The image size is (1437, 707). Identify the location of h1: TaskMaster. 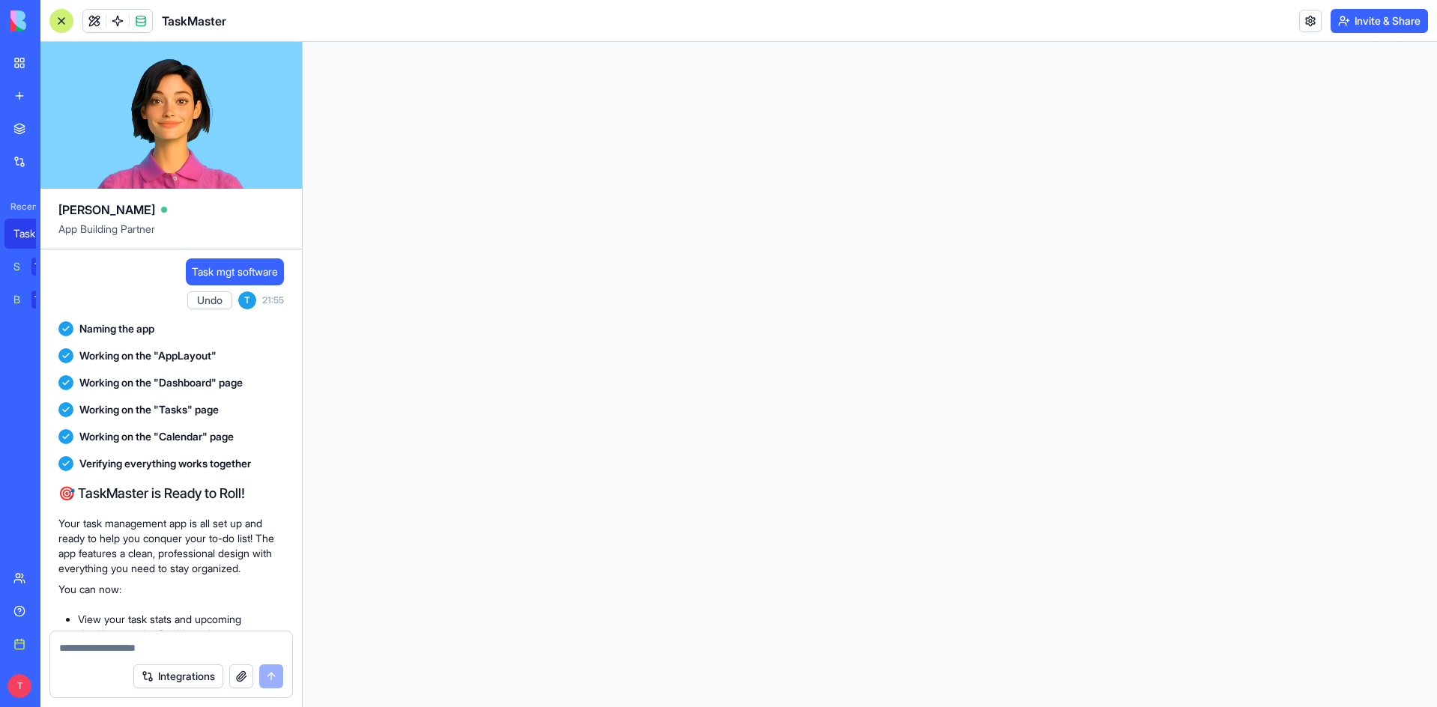
(194, 21).